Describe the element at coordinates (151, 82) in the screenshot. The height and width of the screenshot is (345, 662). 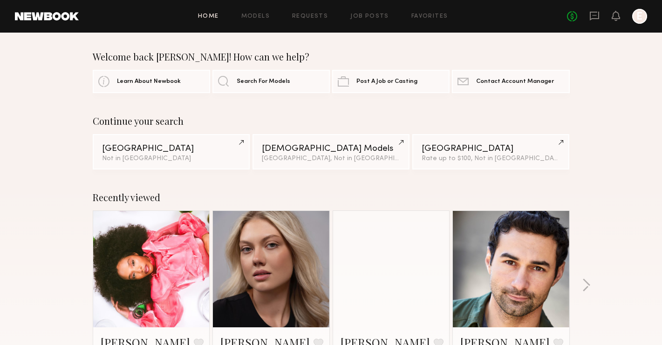
I see `a: Learn About Newbook` at that location.